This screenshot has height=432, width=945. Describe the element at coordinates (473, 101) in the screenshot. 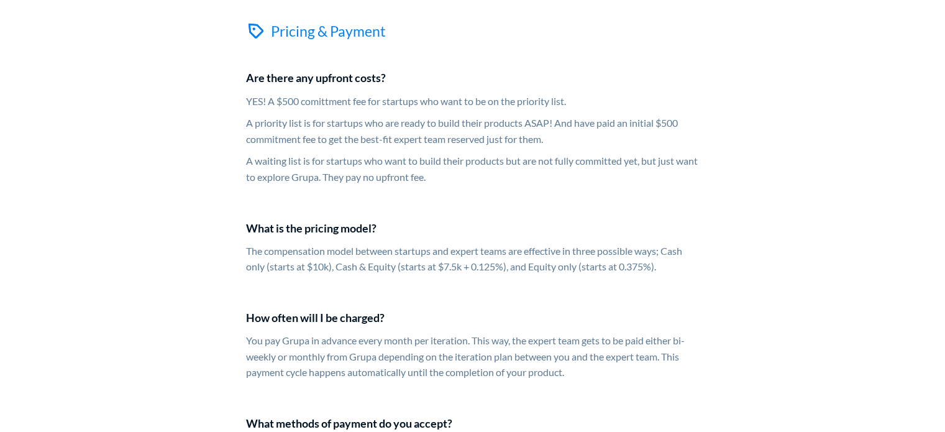

I see `p: YES! A $500 comittment fee for startups who want to be on the priority list.` at that location.